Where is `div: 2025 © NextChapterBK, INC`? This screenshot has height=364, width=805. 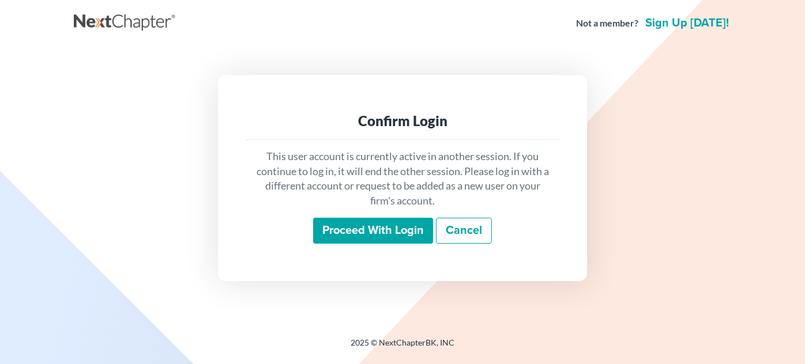 div: 2025 © NextChapterBK, INC is located at coordinates (403, 348).